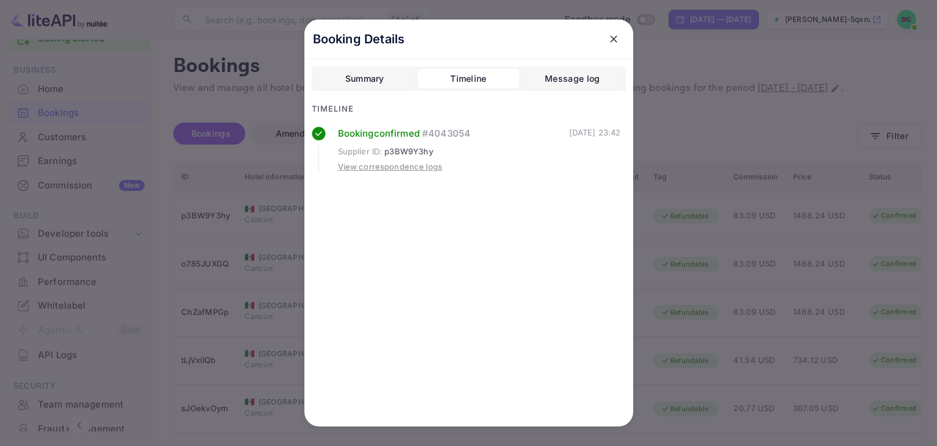  I want to click on div: Summary, so click(365, 79).